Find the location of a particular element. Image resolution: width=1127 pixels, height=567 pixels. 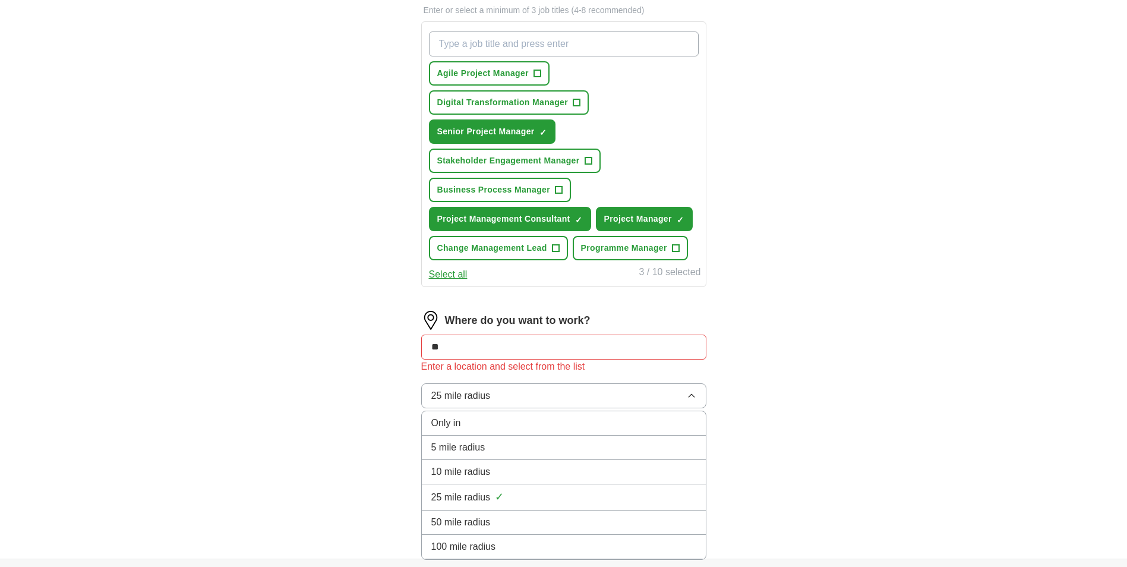

button: Digital Transformation Manager is located at coordinates (509, 102).